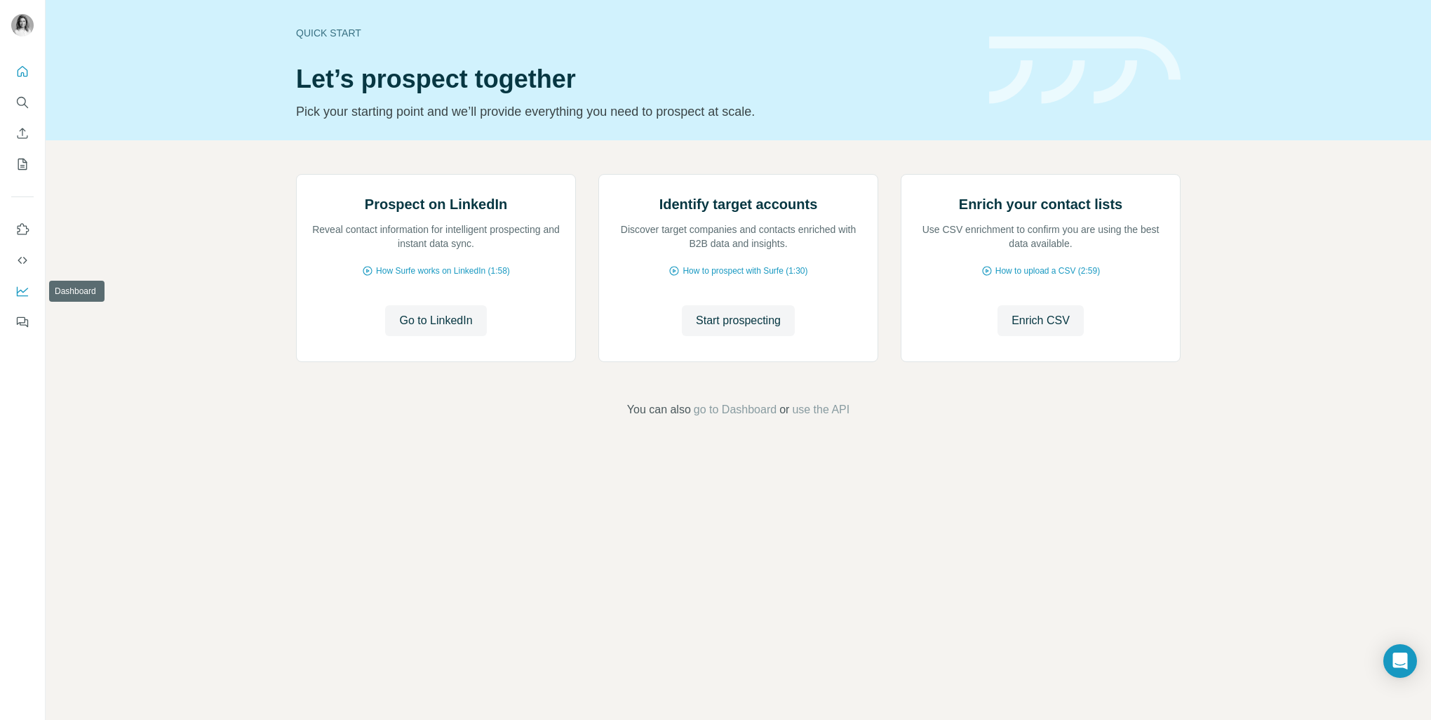 Image resolution: width=1431 pixels, height=720 pixels. What do you see at coordinates (1040, 321) in the screenshot?
I see `span: Enrich CSV` at bounding box center [1040, 321].